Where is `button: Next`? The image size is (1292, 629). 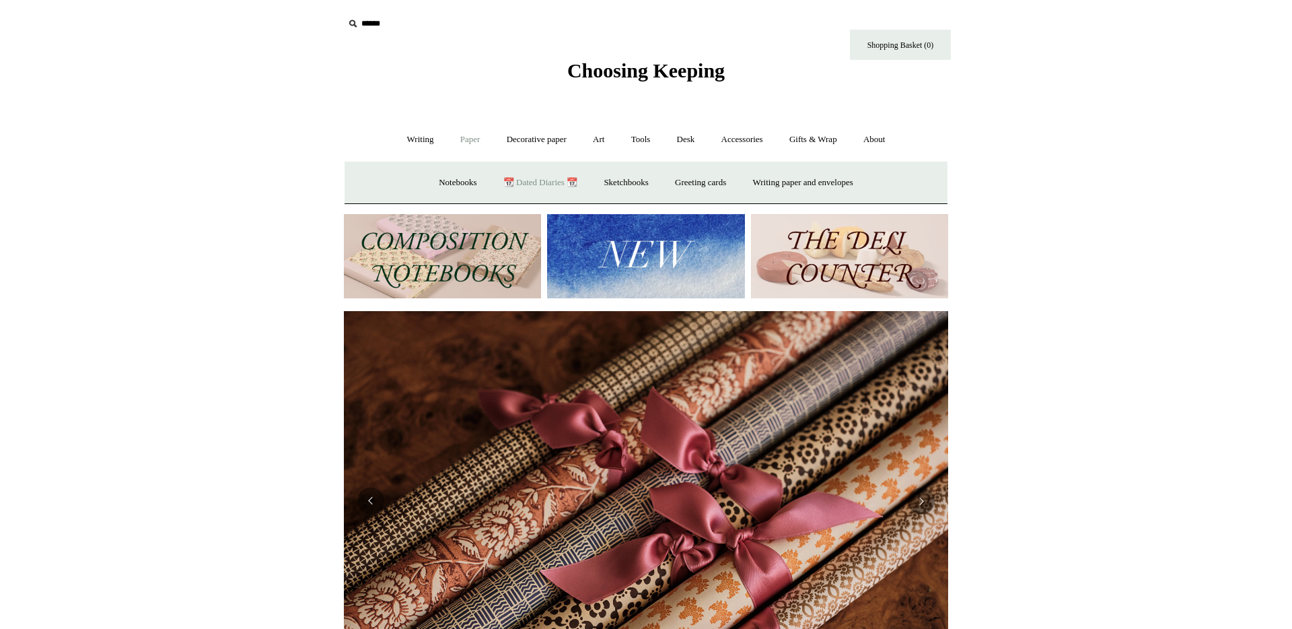
button: Next is located at coordinates (922, 501).